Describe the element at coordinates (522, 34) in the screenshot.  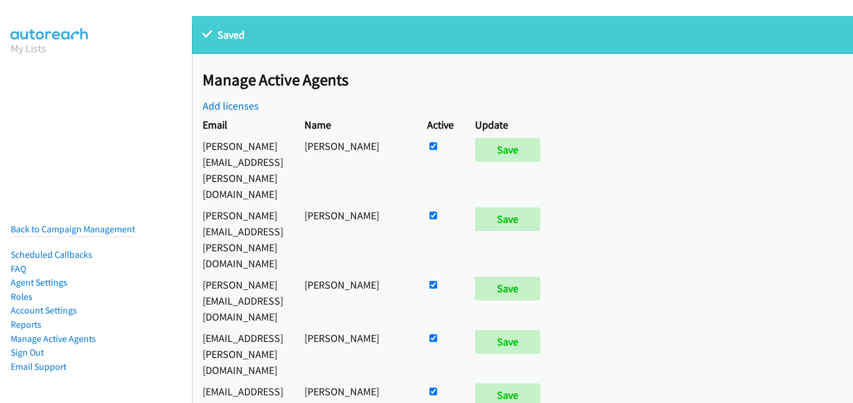
I see `p: Saved` at that location.